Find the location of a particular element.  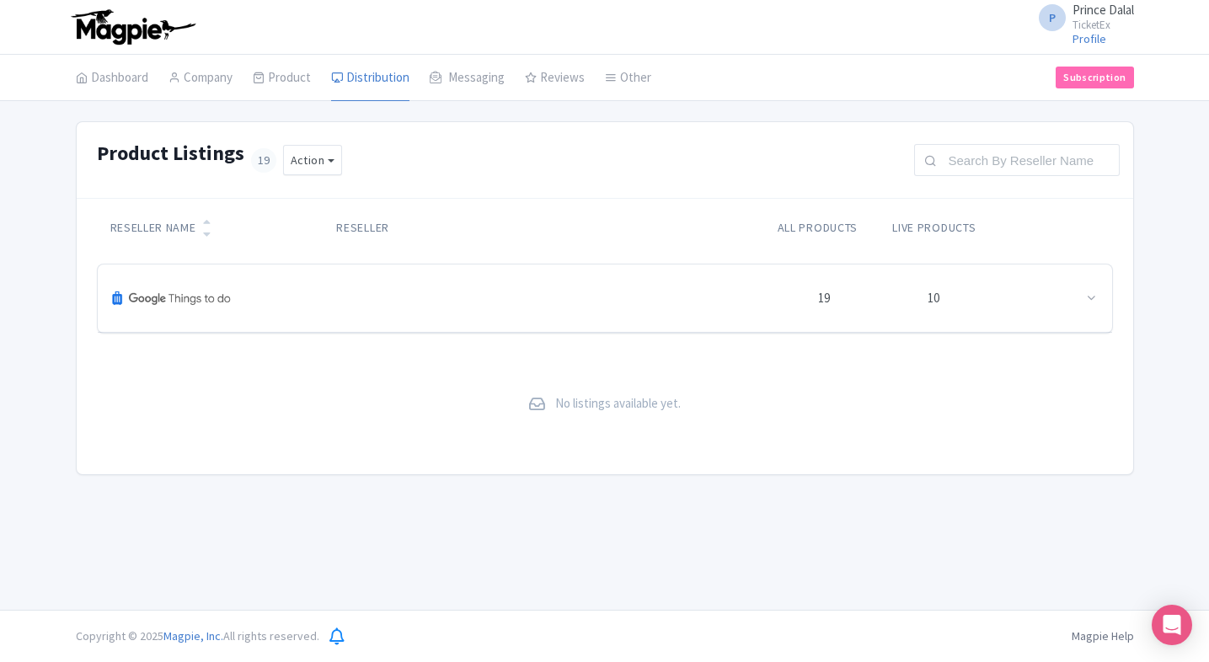

div: Reseller is located at coordinates (439, 227).